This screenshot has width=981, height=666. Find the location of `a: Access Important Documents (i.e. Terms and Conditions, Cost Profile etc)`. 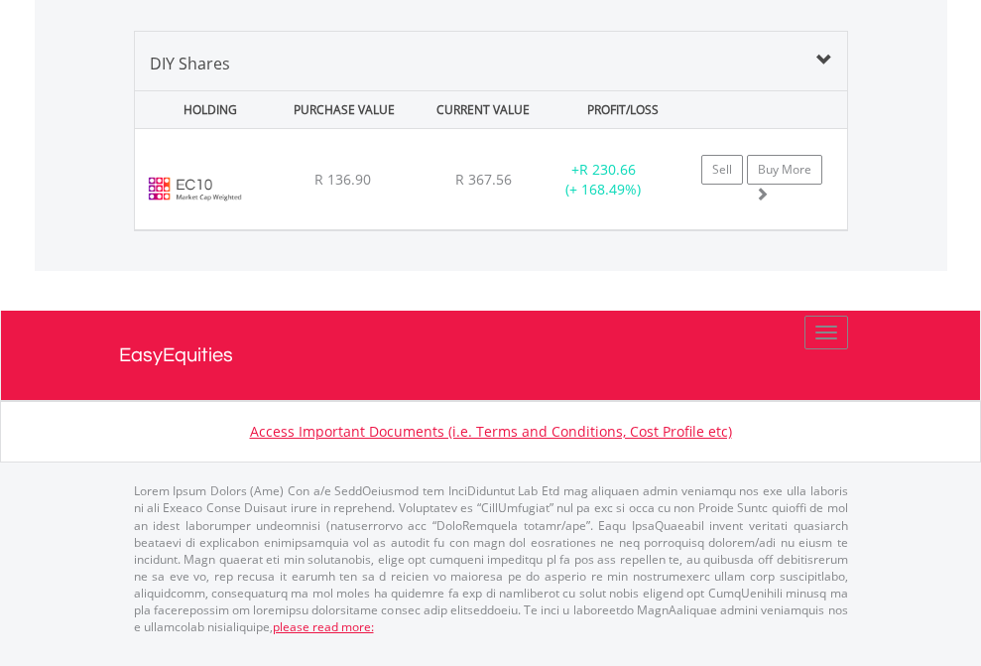

a: Access Important Documents (i.e. Terms and Conditions, Cost Profile etc) is located at coordinates (491, 431).